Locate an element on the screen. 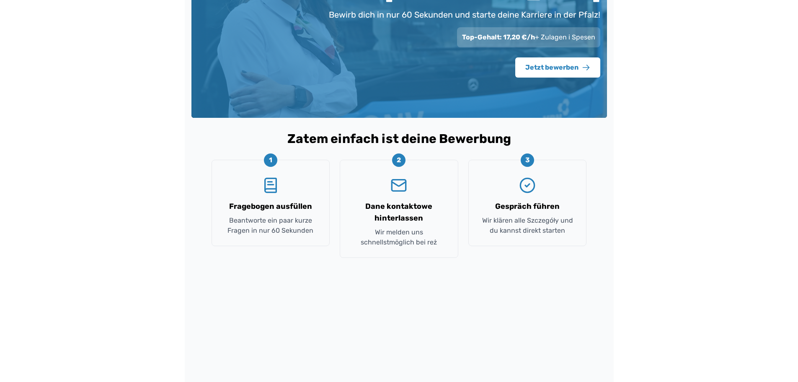 Image resolution: width=798 pixels, height=382 pixels. font: Gespräch führen is located at coordinates (527, 206).